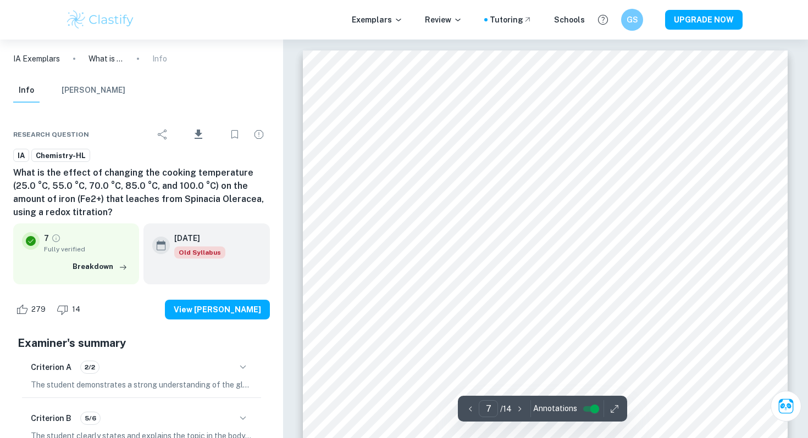 The image size is (808, 438). I want to click on a: Schools, so click(569, 20).